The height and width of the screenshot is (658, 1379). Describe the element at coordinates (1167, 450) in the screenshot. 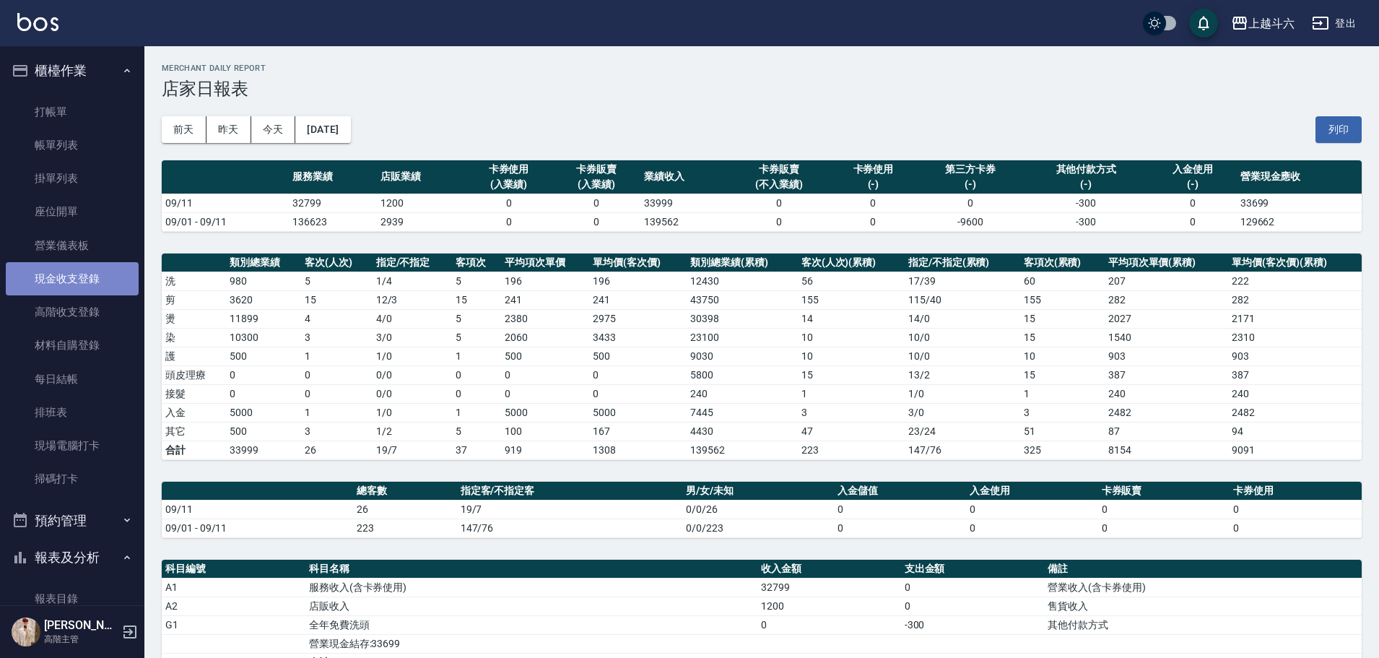

I see `td: 8154` at that location.